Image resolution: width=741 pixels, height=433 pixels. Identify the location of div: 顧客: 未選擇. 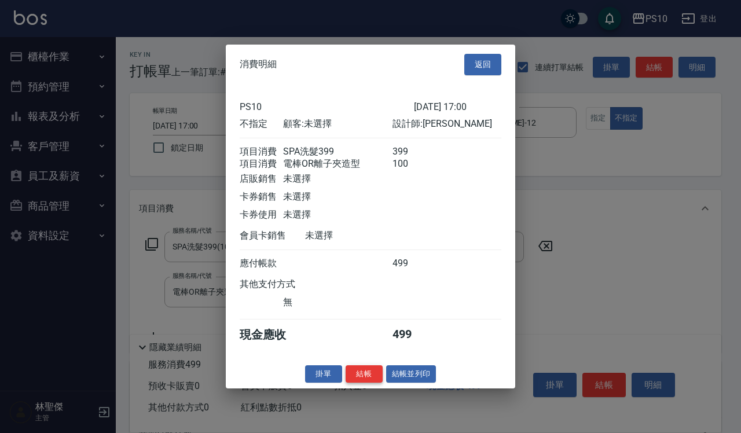
(337, 123).